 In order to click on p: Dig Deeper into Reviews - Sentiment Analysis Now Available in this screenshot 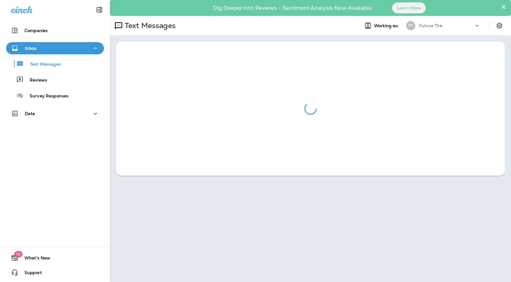, I will do `click(293, 8)`.